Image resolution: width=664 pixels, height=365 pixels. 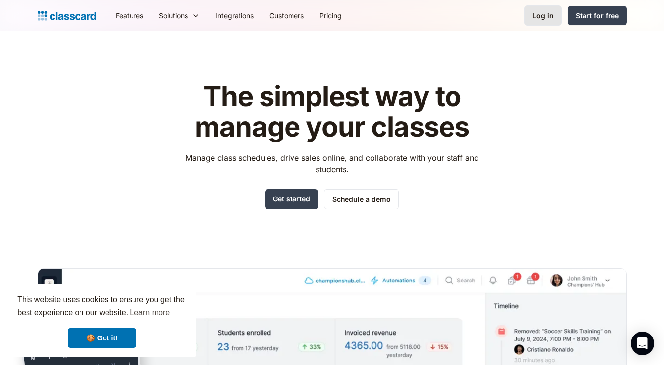 I want to click on a: dismiss cookie message, so click(x=102, y=338).